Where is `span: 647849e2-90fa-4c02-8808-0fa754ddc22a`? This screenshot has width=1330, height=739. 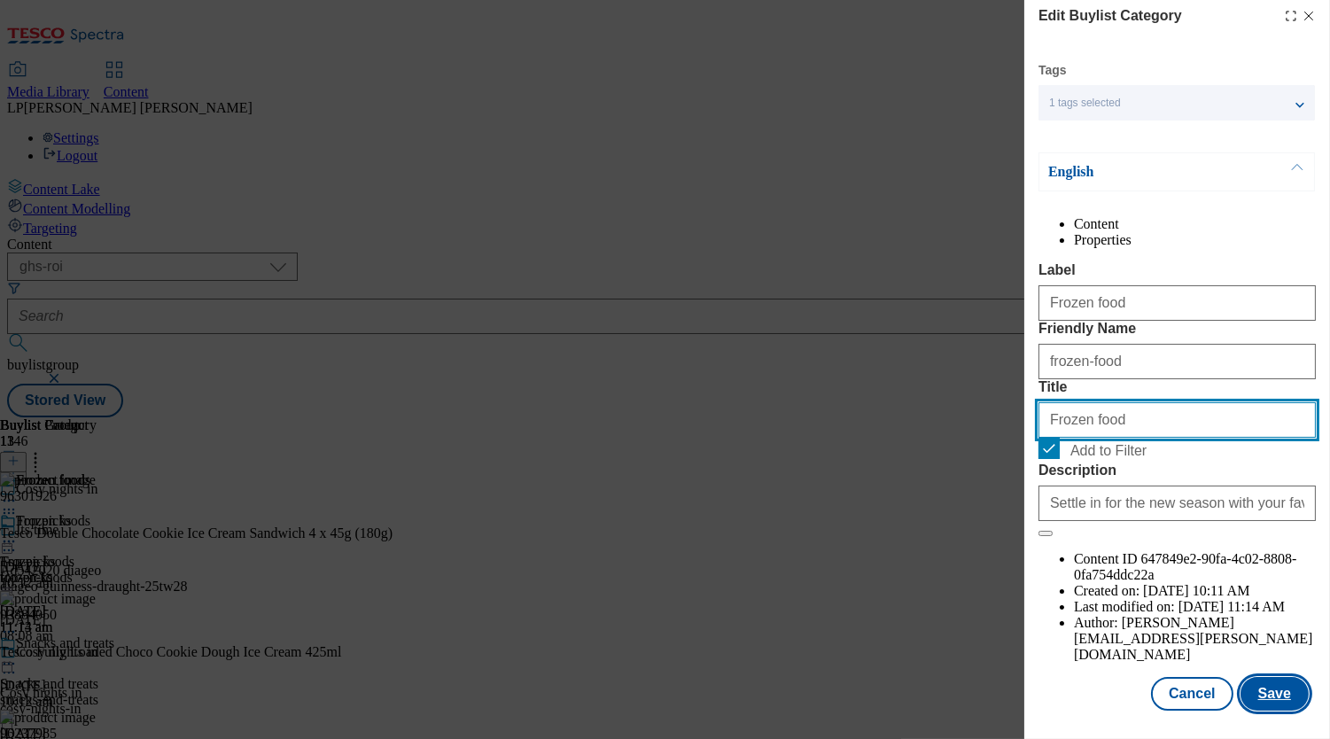 span: 647849e2-90fa-4c02-8808-0fa754ddc22a is located at coordinates (1185, 566).